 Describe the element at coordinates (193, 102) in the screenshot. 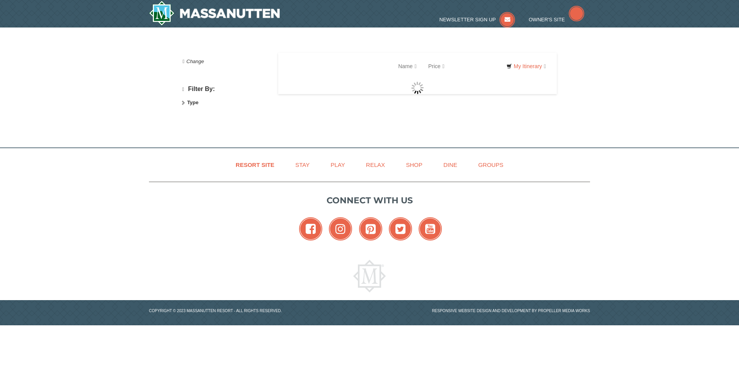

I see `strong: Type` at that location.